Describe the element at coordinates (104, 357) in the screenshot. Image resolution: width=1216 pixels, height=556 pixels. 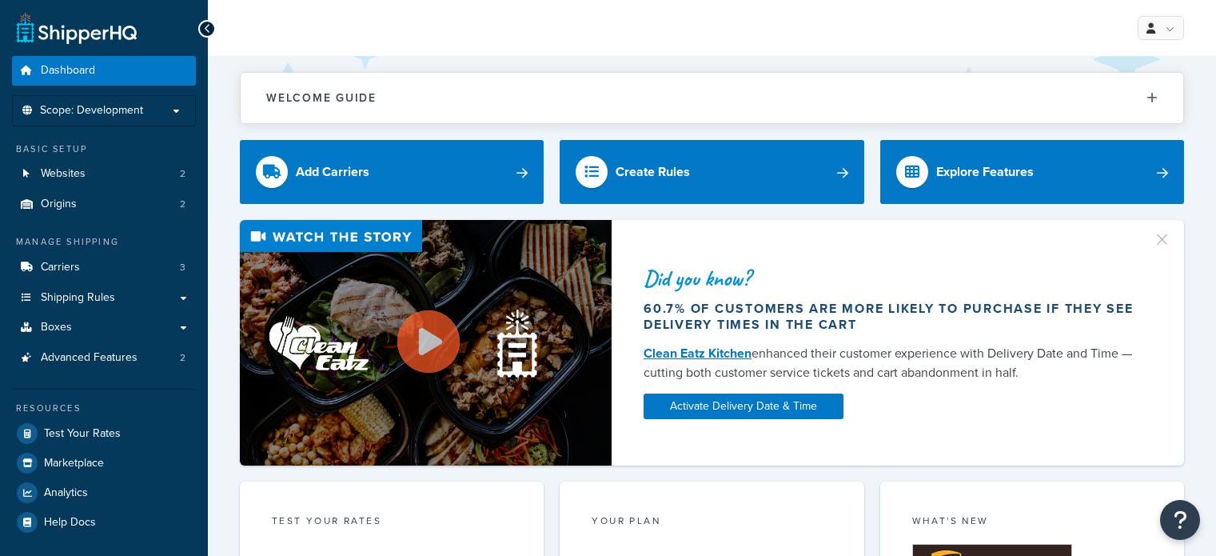
I see `li: Advanced Features` at that location.